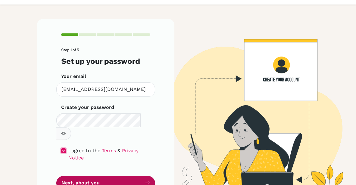 The height and width of the screenshot is (185, 356). Describe the element at coordinates (88, 108) in the screenshot. I see `label: Create your password` at that location.